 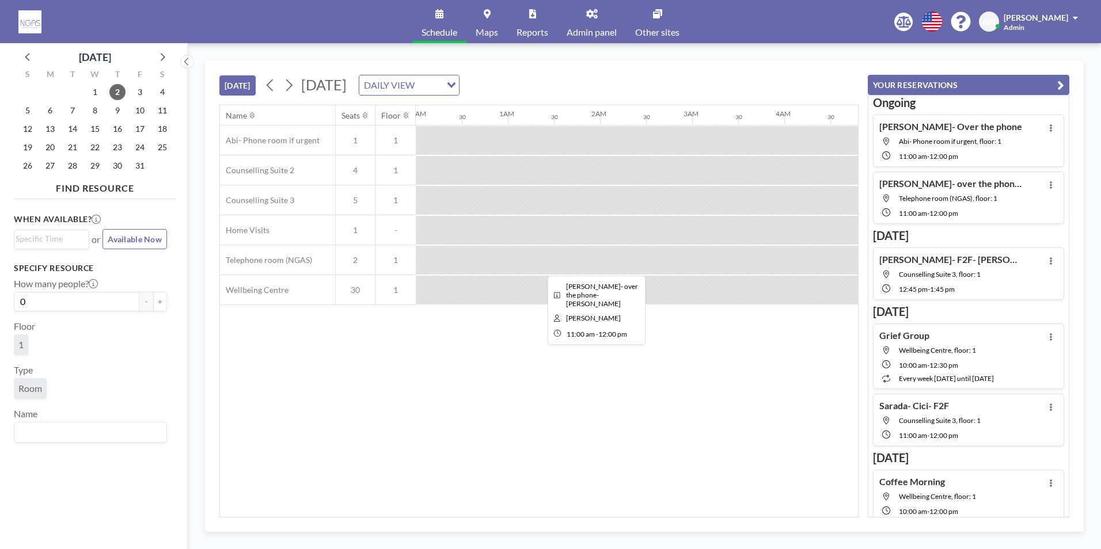 What do you see at coordinates (416, 113) in the screenshot?
I see `div: 12AM` at bounding box center [416, 113].